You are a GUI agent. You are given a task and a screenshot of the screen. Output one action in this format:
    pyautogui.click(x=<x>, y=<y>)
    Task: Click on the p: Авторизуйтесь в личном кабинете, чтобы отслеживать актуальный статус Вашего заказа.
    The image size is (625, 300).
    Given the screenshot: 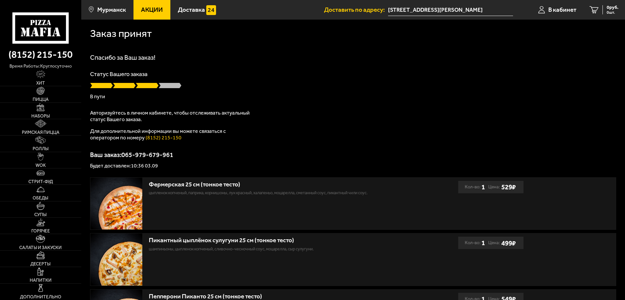 What is the action you would take?
    pyautogui.click(x=172, y=116)
    